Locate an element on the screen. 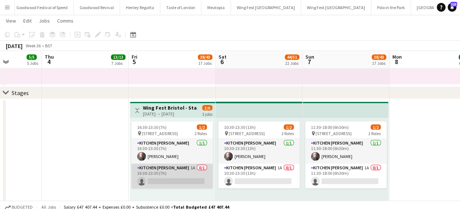  span: 6 is located at coordinates (222, 61).